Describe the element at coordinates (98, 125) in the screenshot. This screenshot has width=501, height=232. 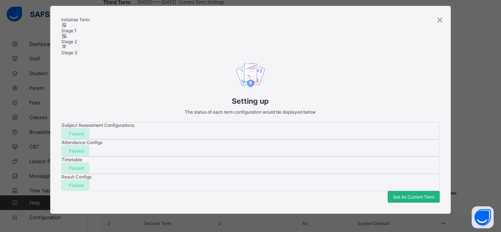
I see `span: Subject Assessment Configurations` at that location.